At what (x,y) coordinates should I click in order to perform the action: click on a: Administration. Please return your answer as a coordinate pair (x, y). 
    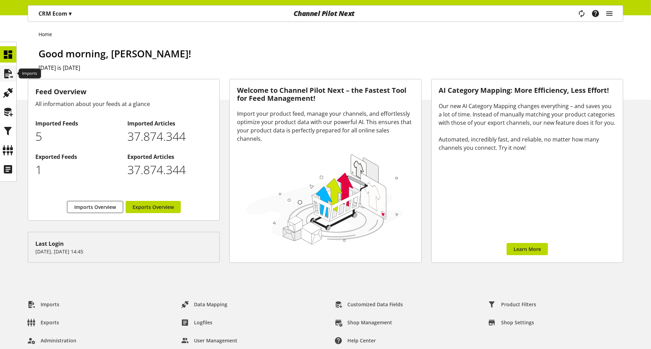
    Looking at the image, I should click on (52, 340).